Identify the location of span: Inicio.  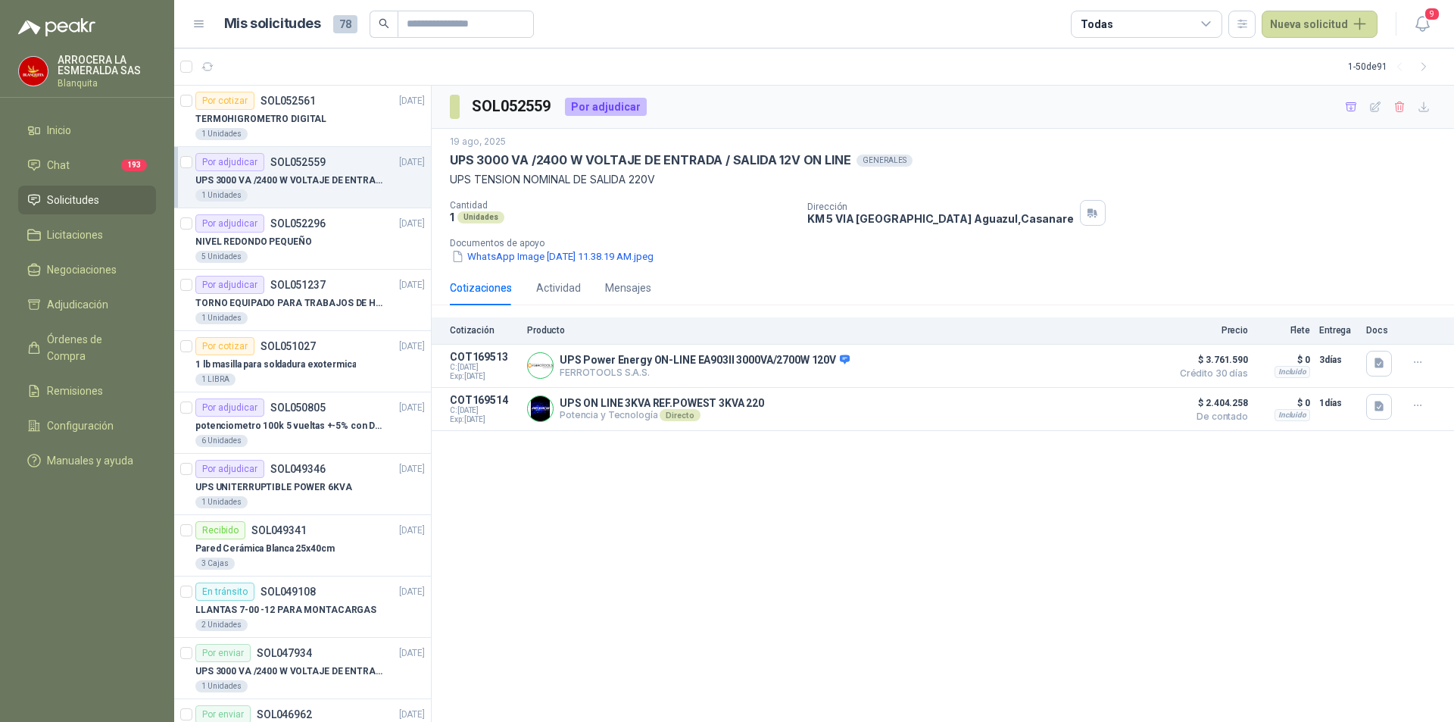
(59, 130).